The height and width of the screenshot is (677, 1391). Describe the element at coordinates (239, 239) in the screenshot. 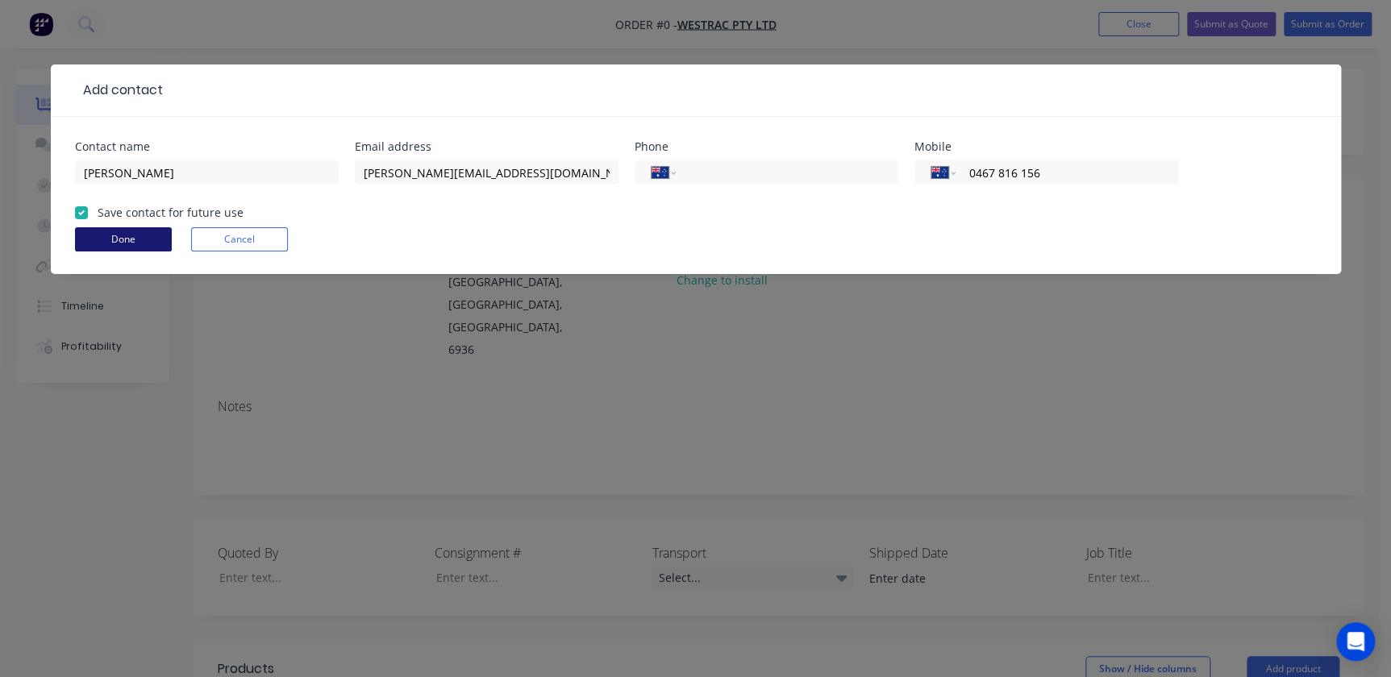

I see `button: Cancel` at that location.